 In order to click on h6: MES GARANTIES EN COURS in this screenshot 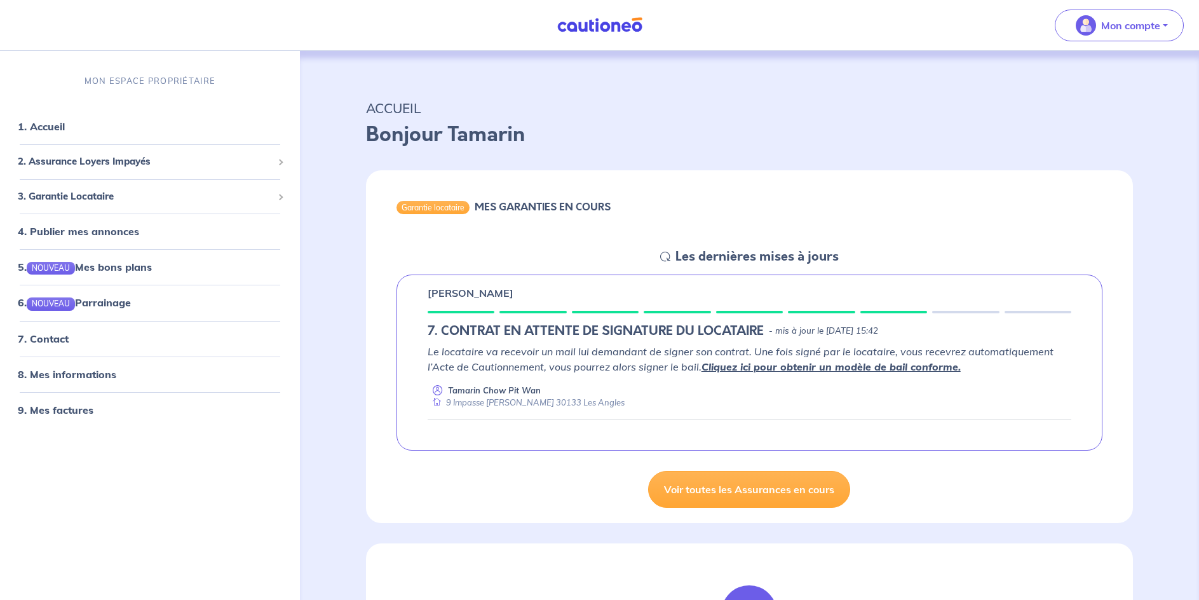, I will do `click(543, 207)`.